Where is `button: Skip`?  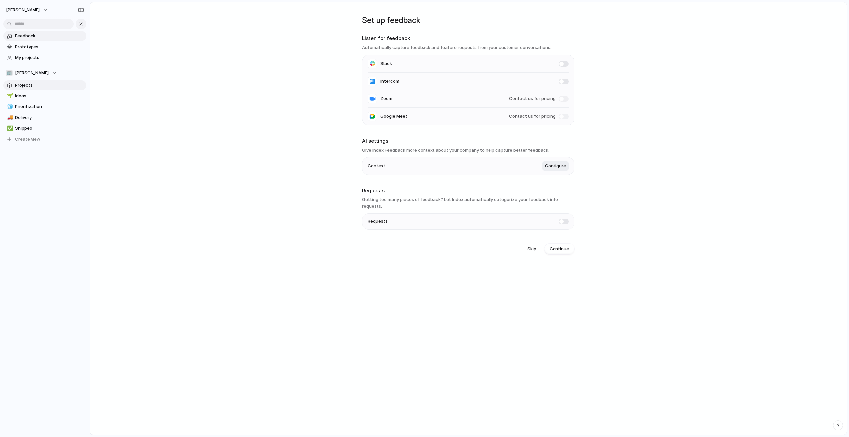 button: Skip is located at coordinates (532, 249).